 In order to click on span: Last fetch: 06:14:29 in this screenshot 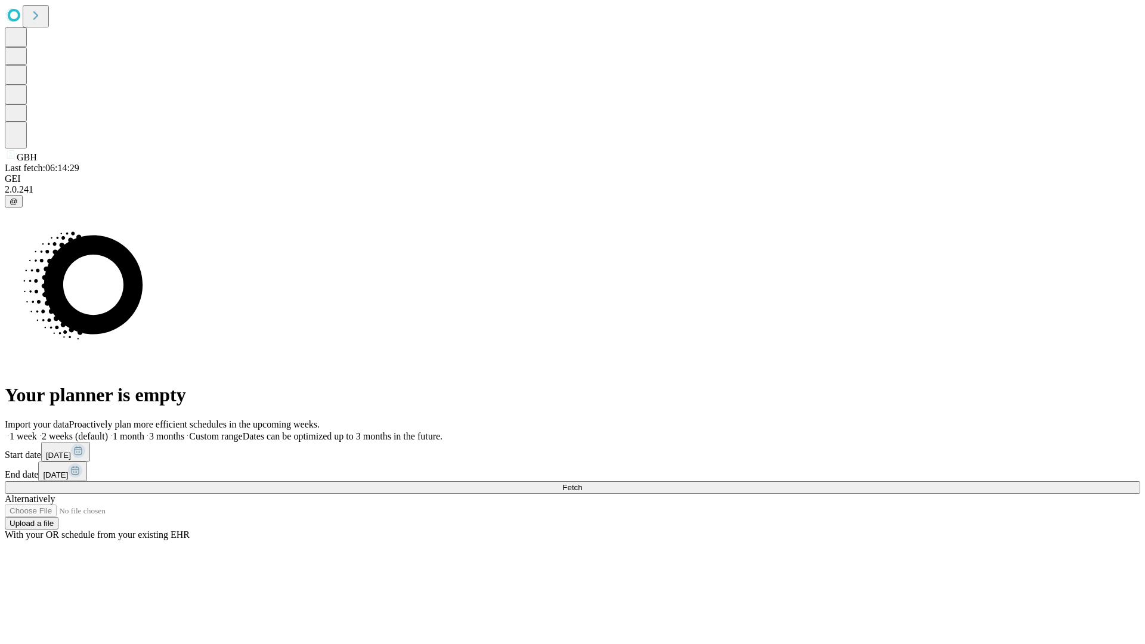, I will do `click(42, 168)`.